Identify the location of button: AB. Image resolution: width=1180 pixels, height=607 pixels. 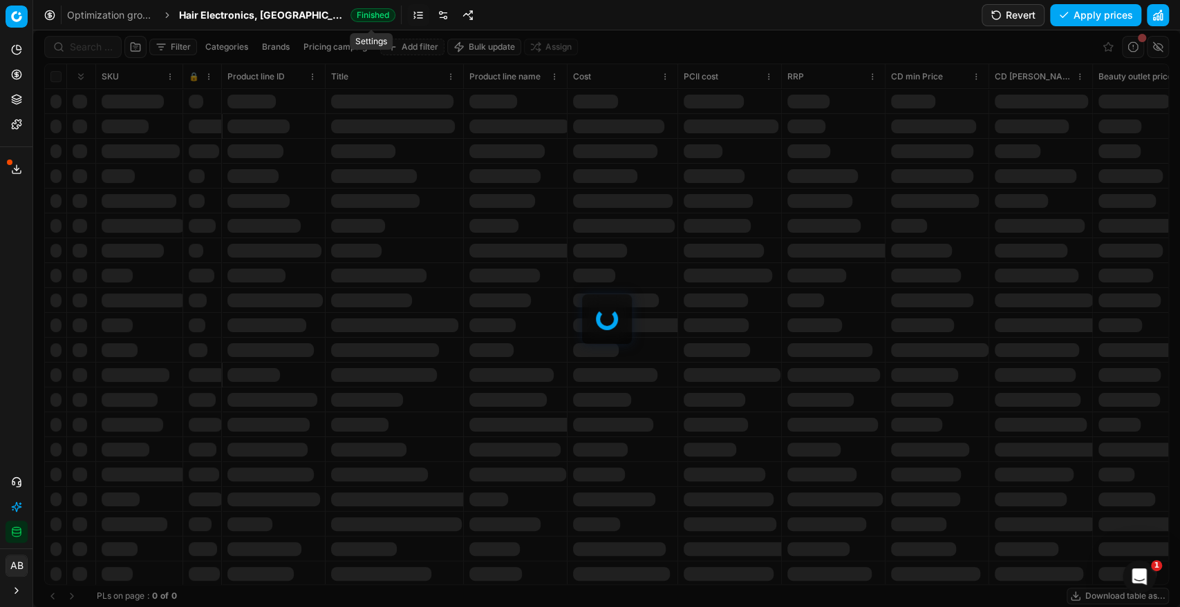
(17, 566).